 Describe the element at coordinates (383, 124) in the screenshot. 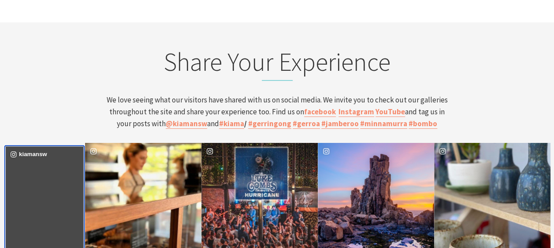

I see `a: #minnamurra` at that location.